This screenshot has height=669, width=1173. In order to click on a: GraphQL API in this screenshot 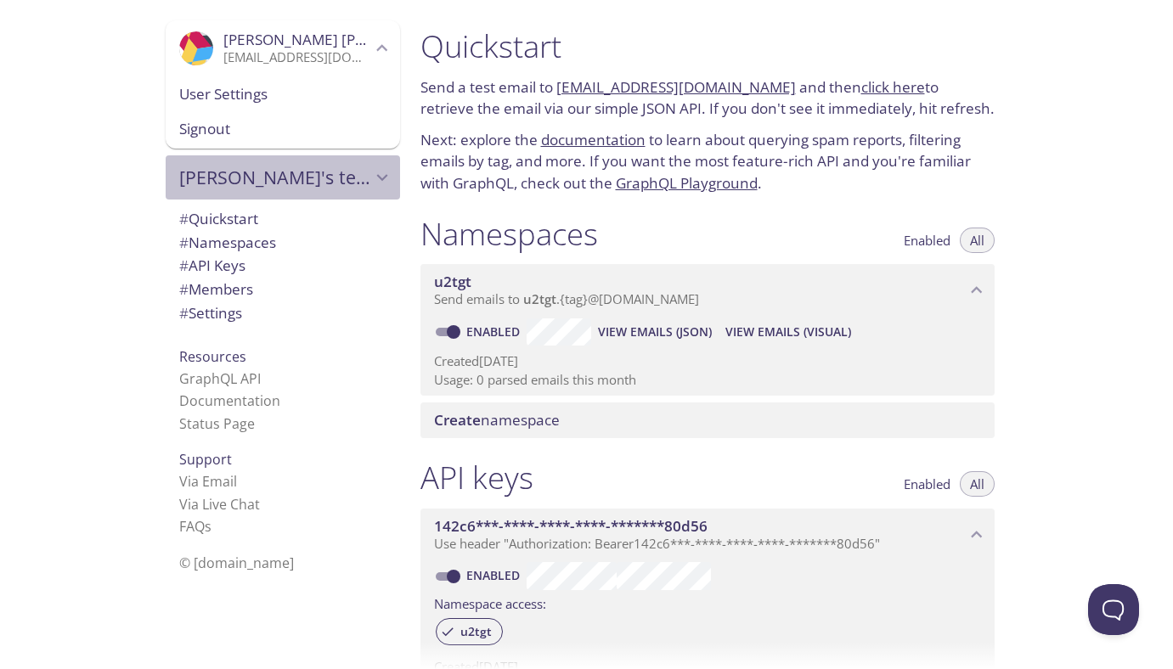, I will do `click(220, 379)`.